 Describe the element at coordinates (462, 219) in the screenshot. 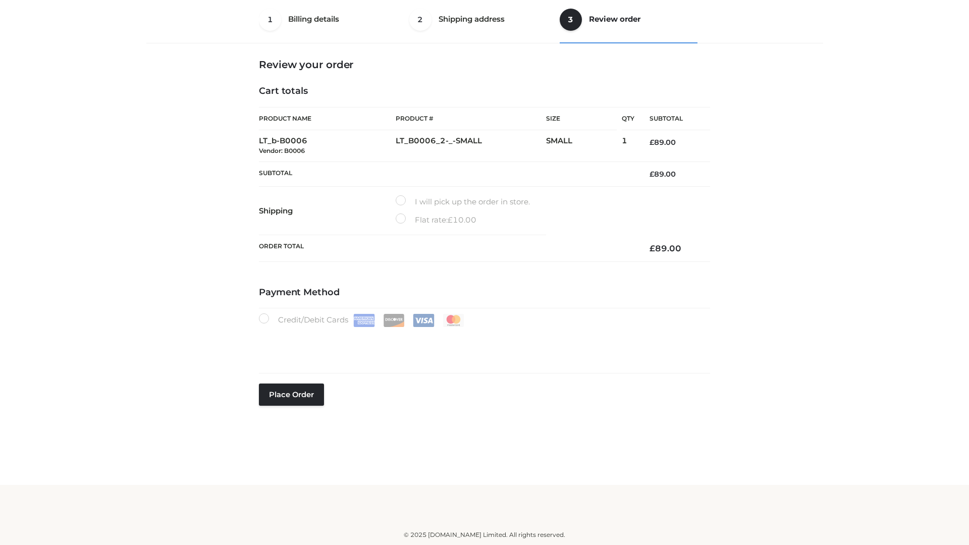

I see `bdi: 10.00` at that location.